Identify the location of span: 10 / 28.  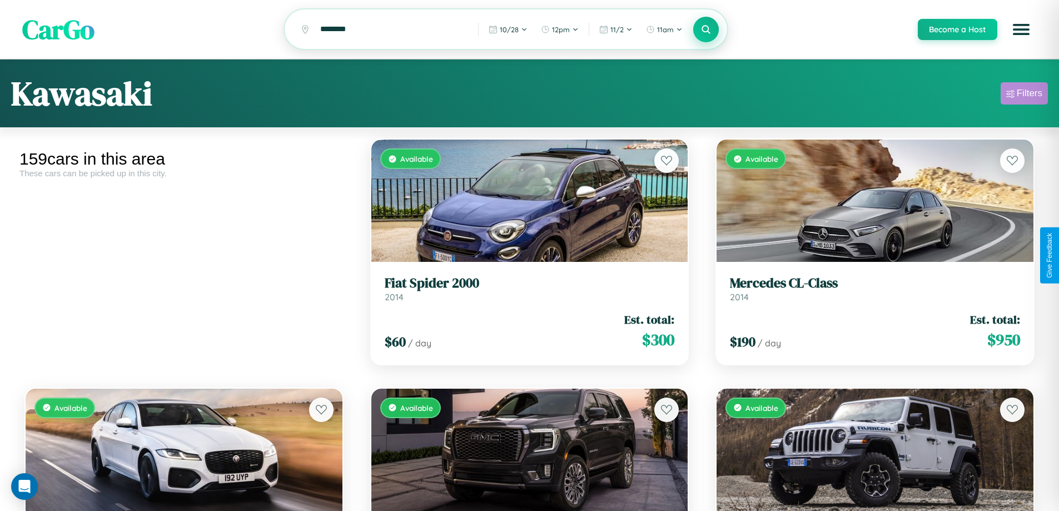
(509, 29).